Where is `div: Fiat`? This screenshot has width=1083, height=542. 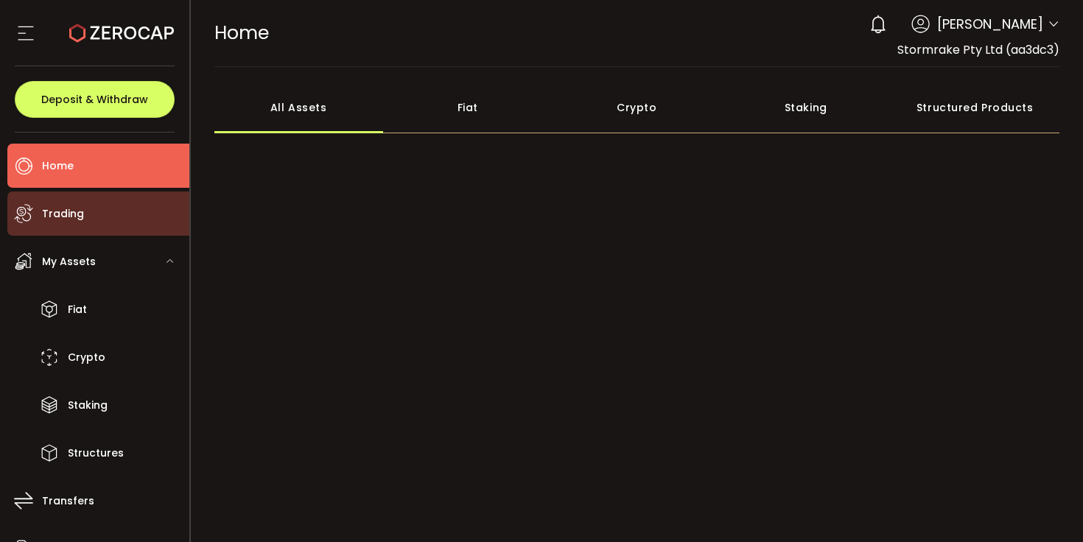 div: Fiat is located at coordinates (468, 108).